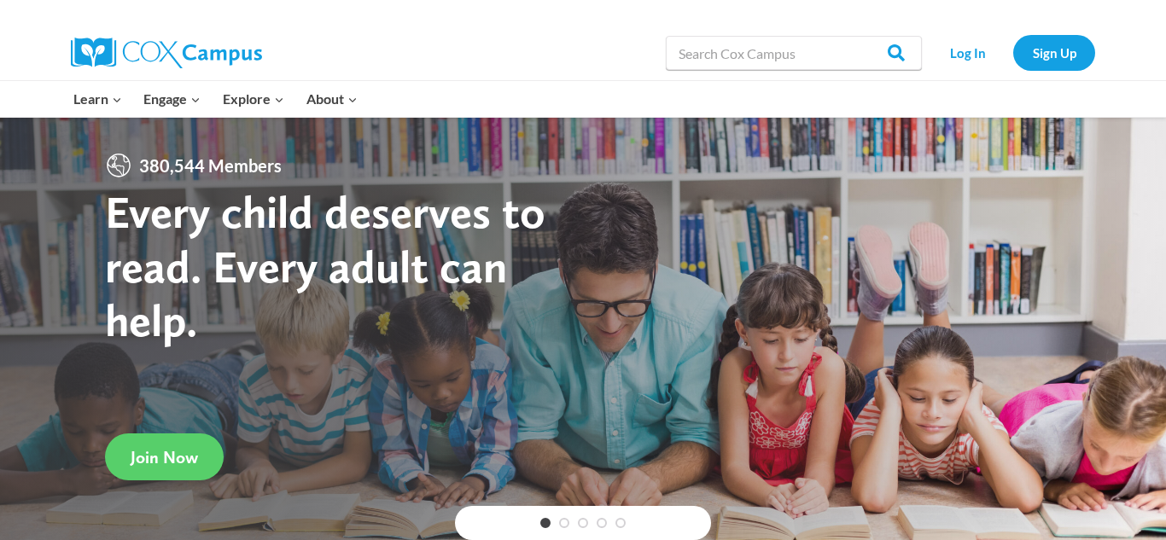 This screenshot has height=540, width=1166. I want to click on span: About, so click(332, 99).